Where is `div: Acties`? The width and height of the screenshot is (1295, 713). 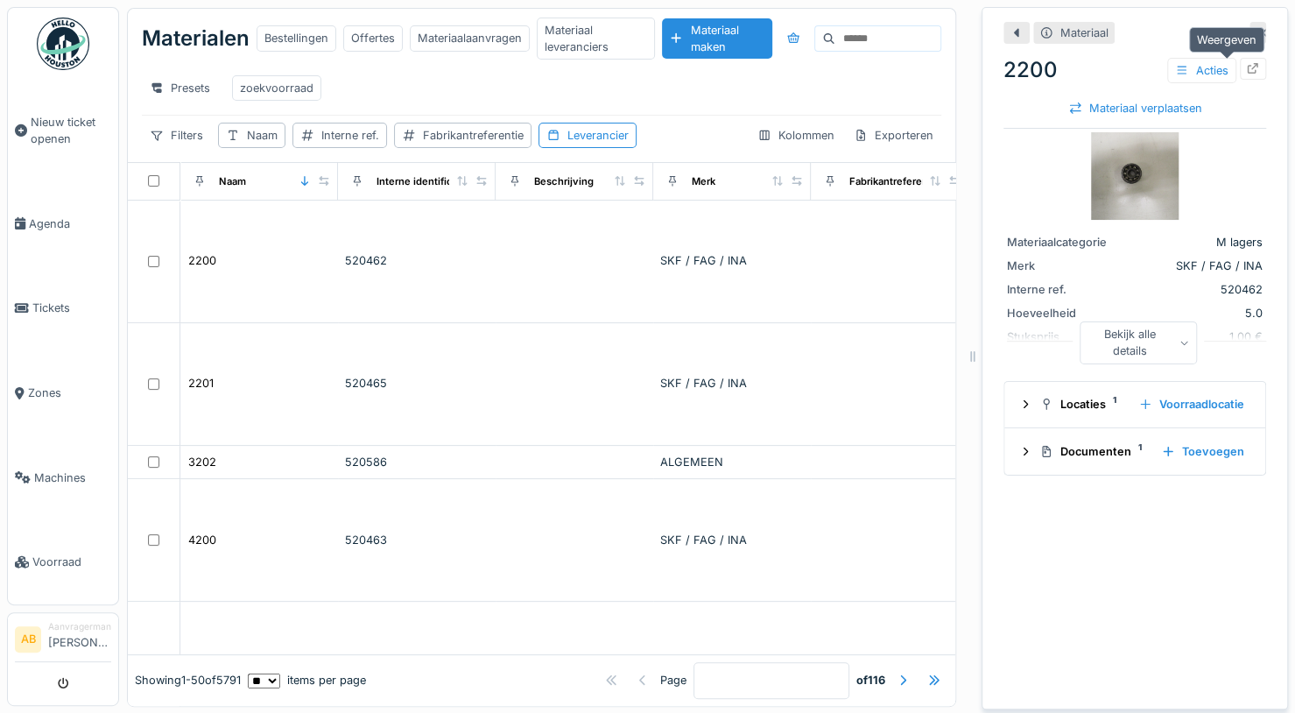
div: Acties is located at coordinates (1201, 70).